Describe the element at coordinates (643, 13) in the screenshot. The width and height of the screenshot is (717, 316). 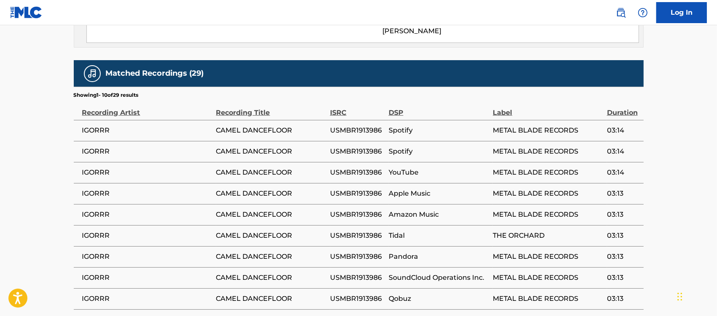
I see `div: Help` at that location.